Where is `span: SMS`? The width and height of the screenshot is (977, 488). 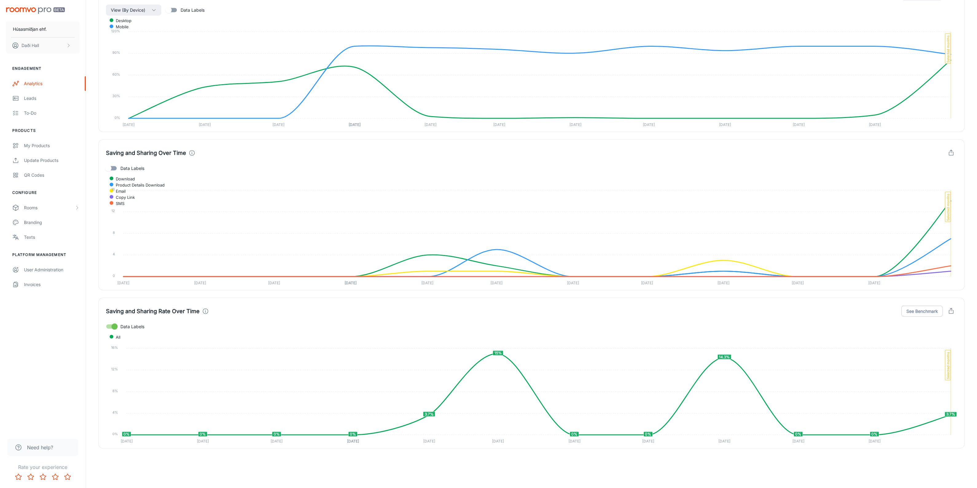
span: SMS is located at coordinates (118, 203).